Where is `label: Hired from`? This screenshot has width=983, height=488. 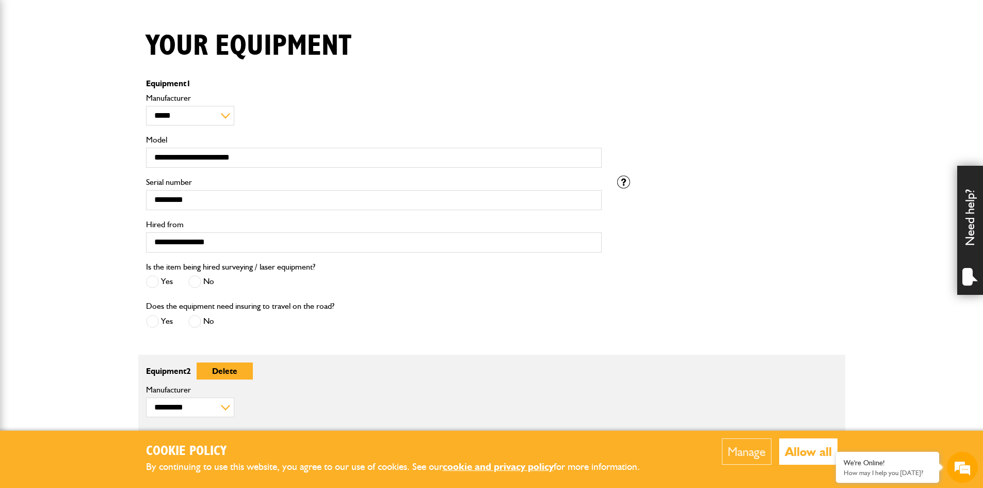 label: Hired from is located at coordinates (374, 225).